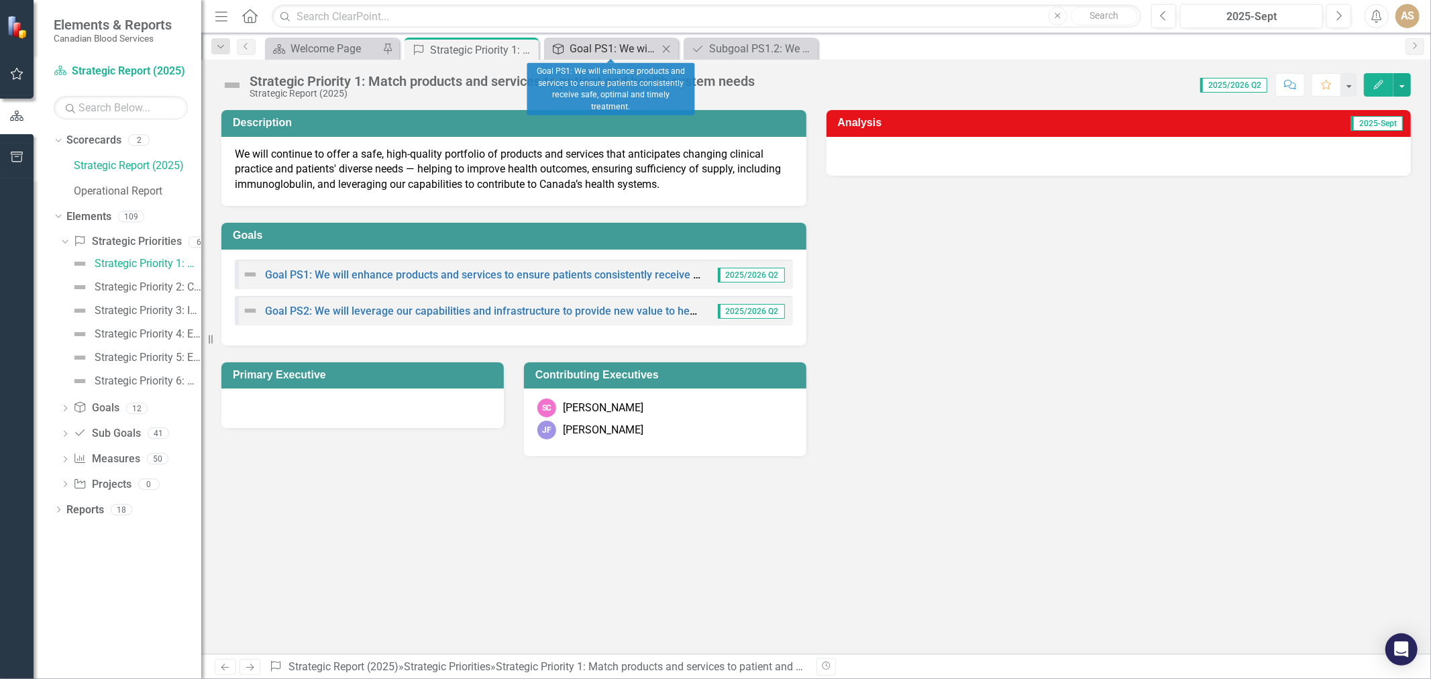 Image resolution: width=1431 pixels, height=679 pixels. Describe the element at coordinates (148, 381) in the screenshot. I see `div: Strategic Priority 6: Organizational excellence` at that location.